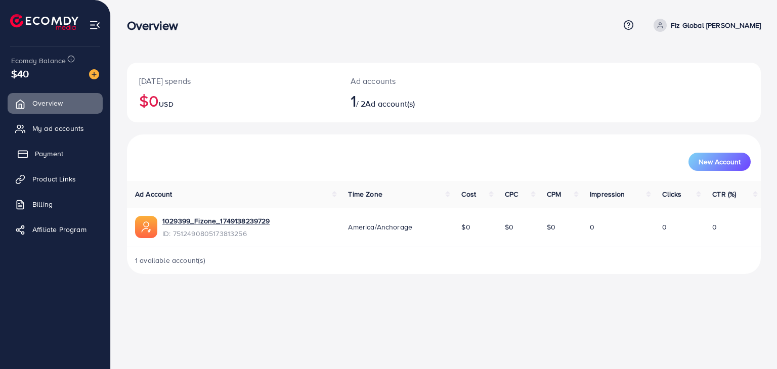 The width and height of the screenshot is (777, 369). Describe the element at coordinates (20, 73) in the screenshot. I see `span: $40` at that location.